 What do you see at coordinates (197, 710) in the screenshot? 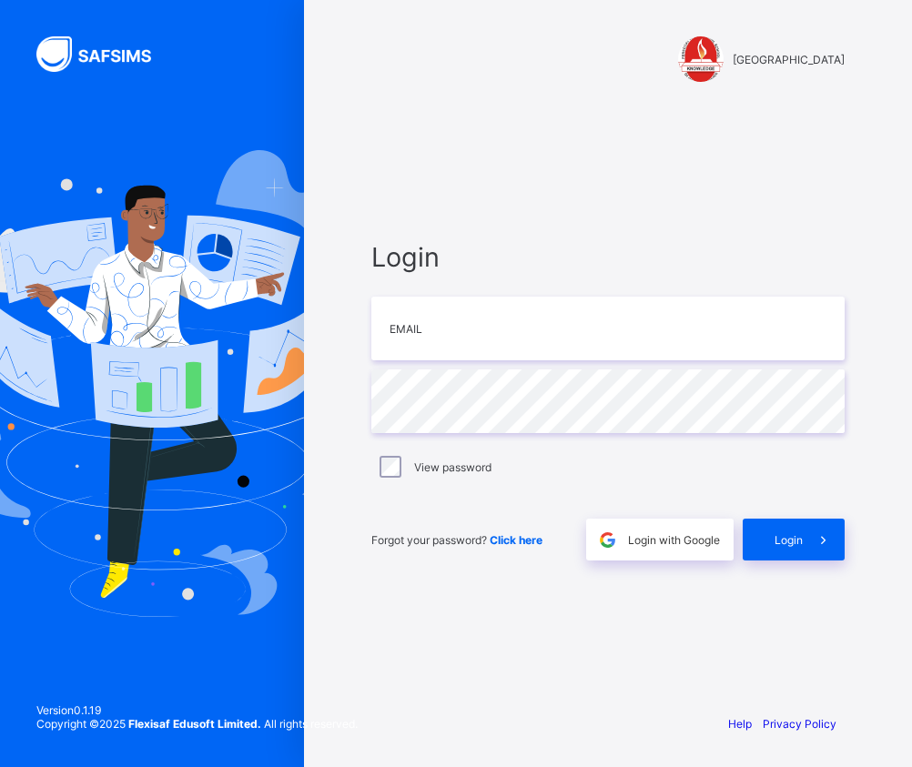
I see `span: Version 0.1.19` at bounding box center [197, 710].